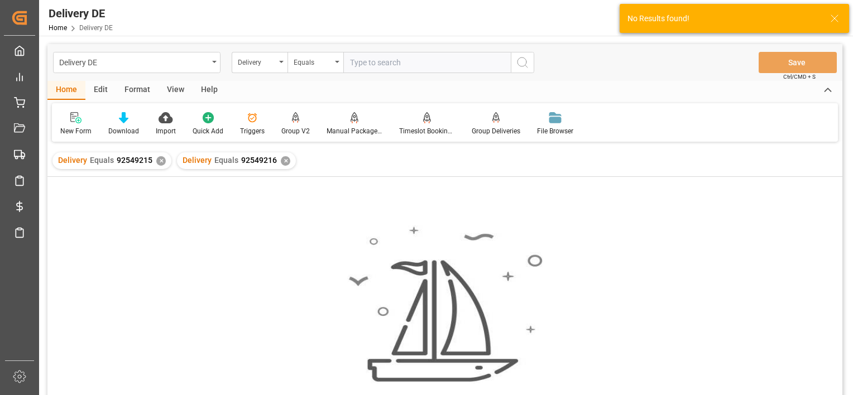  What do you see at coordinates (522, 63) in the screenshot?
I see `button: search button` at bounding box center [522, 63].